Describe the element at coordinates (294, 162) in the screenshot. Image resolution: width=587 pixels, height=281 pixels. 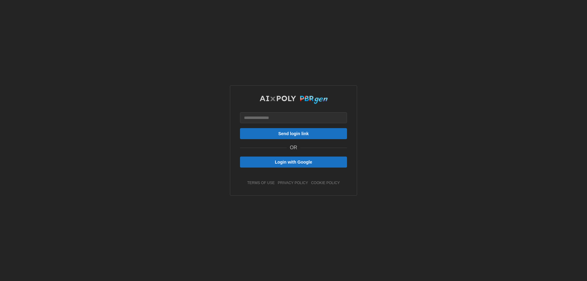
I see `button: Login with Google` at that location.